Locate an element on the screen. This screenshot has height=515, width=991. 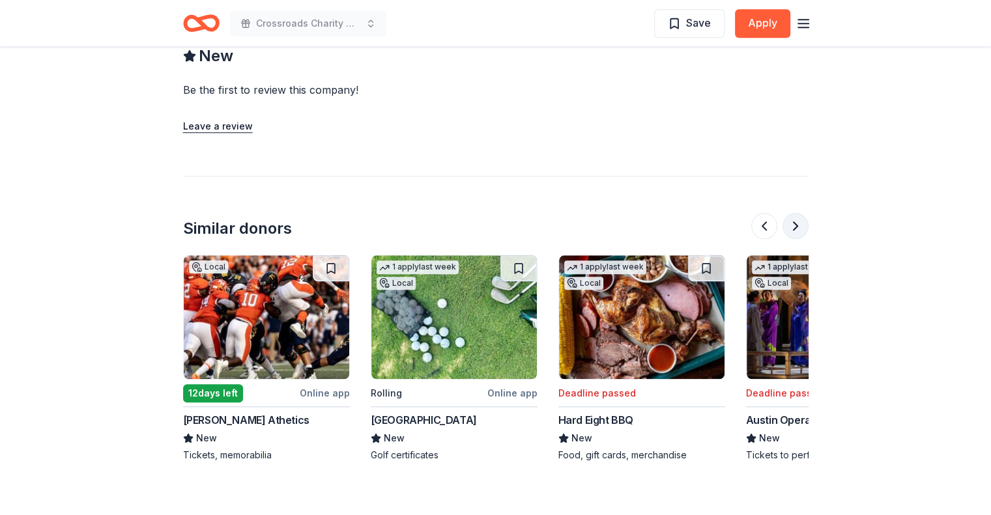
button: Apply is located at coordinates (762, 23).